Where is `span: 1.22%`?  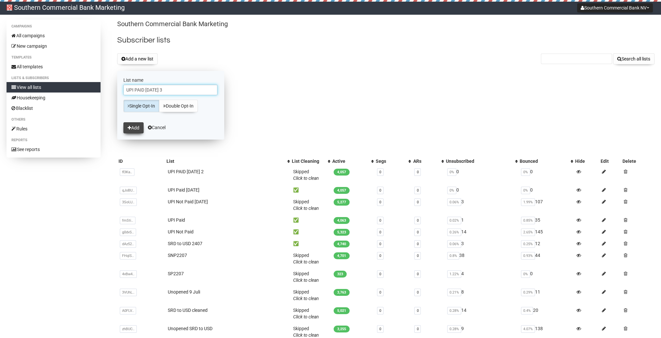
span: 1.22% is located at coordinates (454, 274).